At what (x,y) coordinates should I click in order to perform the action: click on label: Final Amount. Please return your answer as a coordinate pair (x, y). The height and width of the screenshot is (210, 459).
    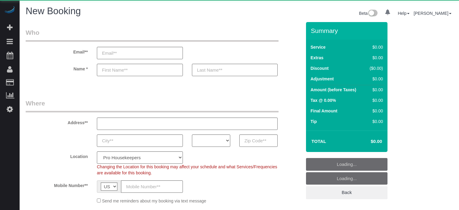
    Looking at the image, I should click on (324, 111).